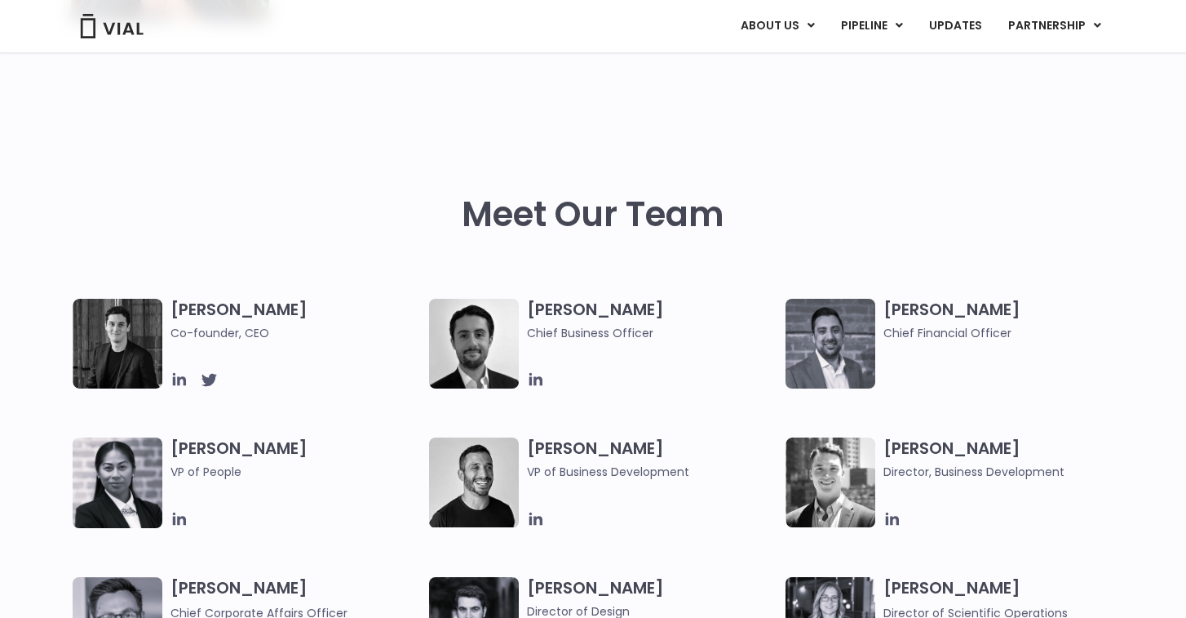  I want to click on span: VP of People, so click(295, 471).